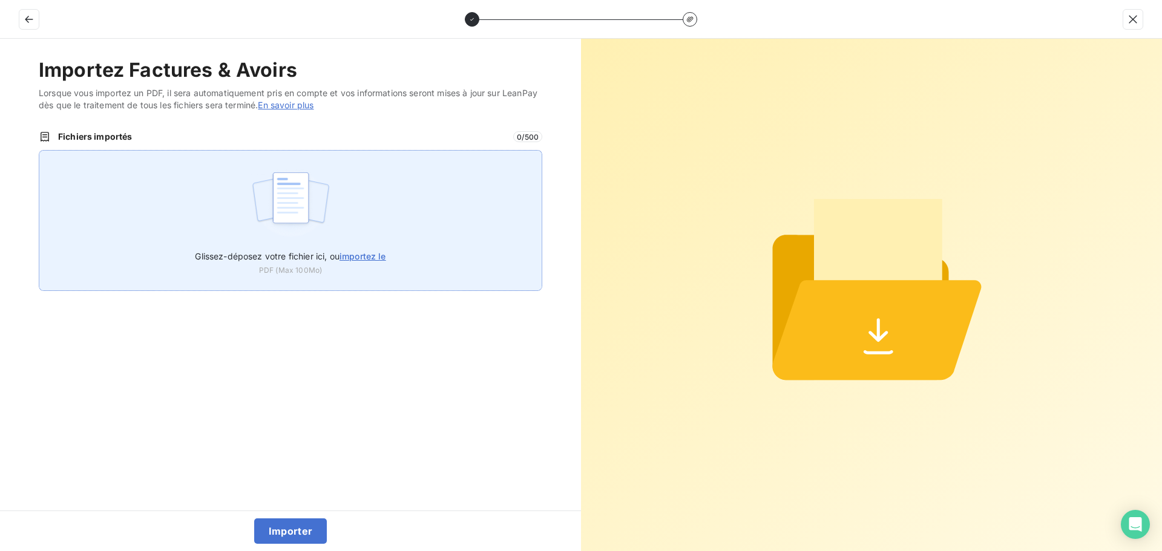 This screenshot has height=551, width=1162. I want to click on h2: Importez Factures & Avoirs, so click(291, 70).